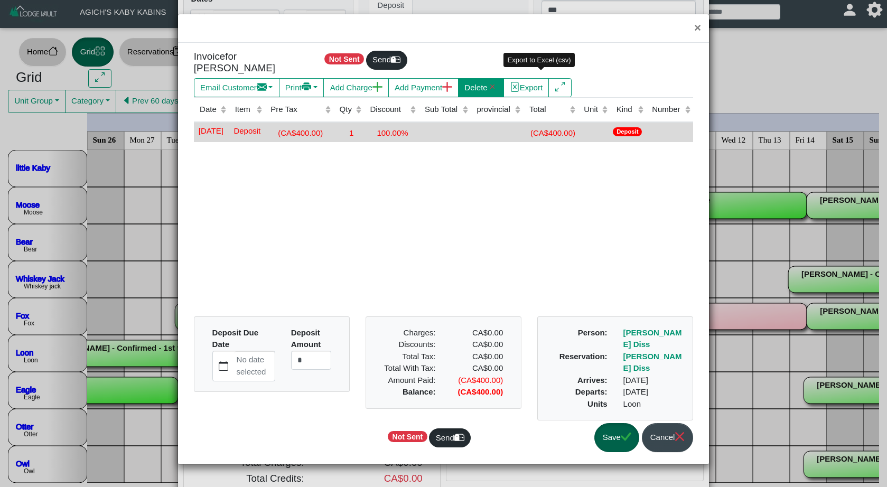 The image size is (887, 487). Describe the element at coordinates (560, 87) in the screenshot. I see `svg: arrows angle expand` at that location.